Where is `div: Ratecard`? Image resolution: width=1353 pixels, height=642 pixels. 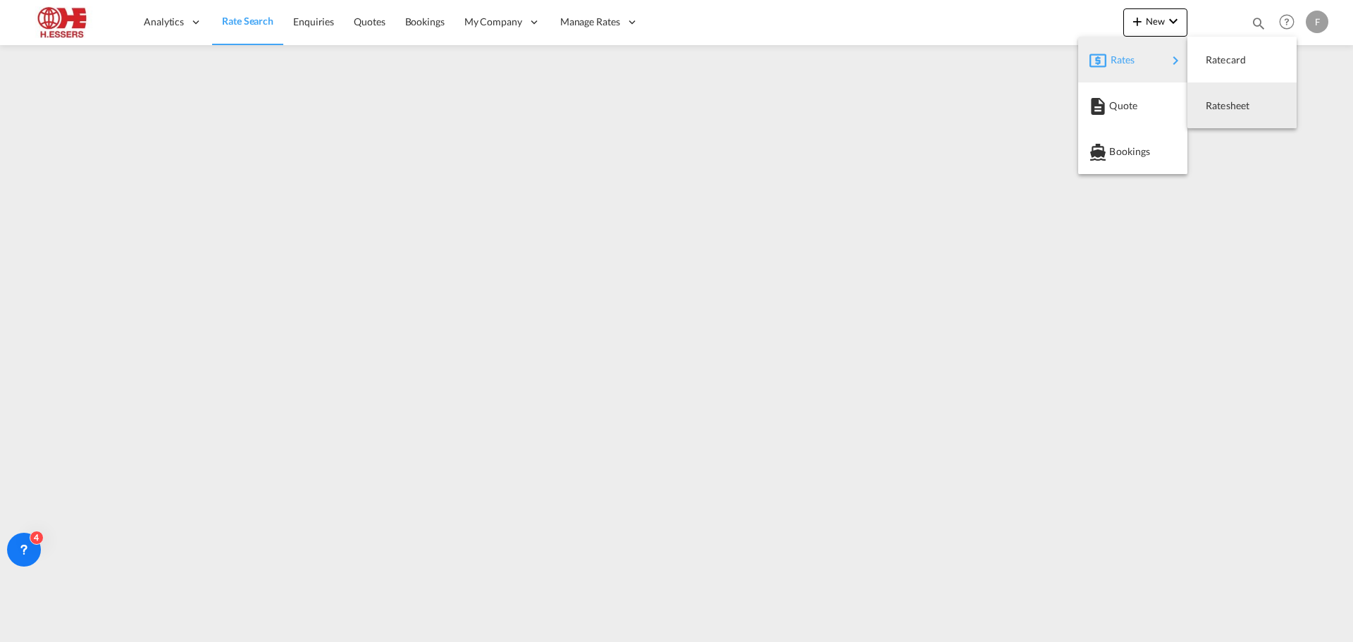 div: Ratecard is located at coordinates (1242, 60).